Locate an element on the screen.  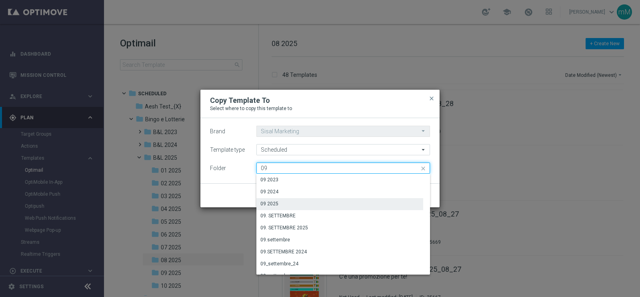
label: Brand is located at coordinates (217, 131).